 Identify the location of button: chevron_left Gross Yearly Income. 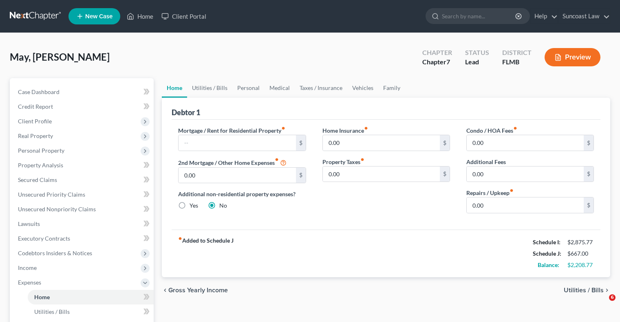
(195, 290).